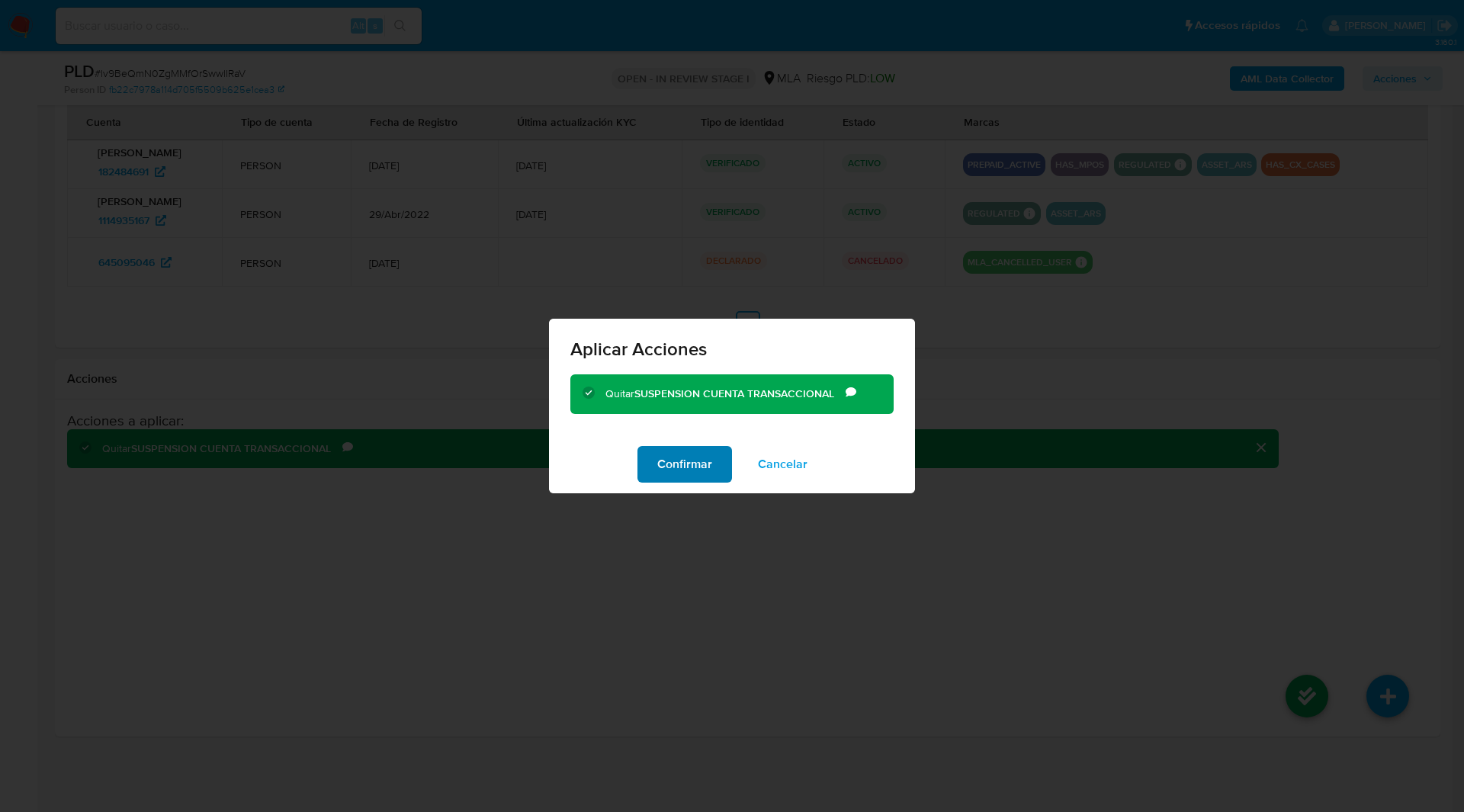  What do you see at coordinates (732, 349) in the screenshot?
I see `span: Aplicar Acciones` at bounding box center [732, 349].